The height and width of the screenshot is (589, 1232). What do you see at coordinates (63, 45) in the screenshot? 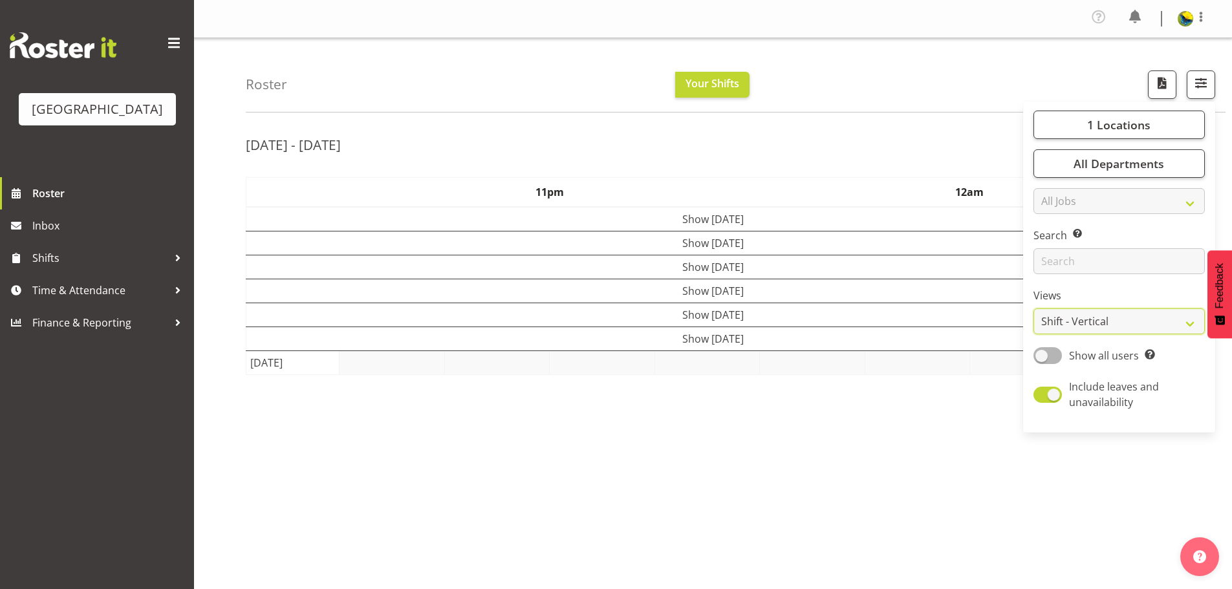
I see `img: Rosterit website logo` at bounding box center [63, 45].